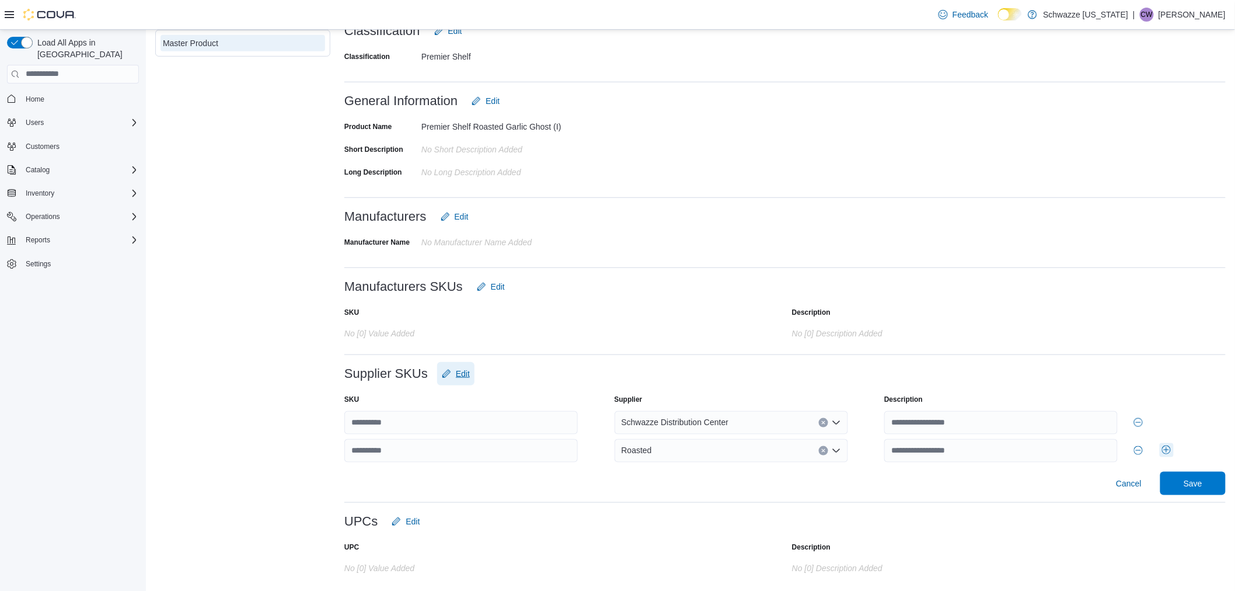  Describe the element at coordinates (500, 147) in the screenshot. I see `div: No Short Description added` at that location.